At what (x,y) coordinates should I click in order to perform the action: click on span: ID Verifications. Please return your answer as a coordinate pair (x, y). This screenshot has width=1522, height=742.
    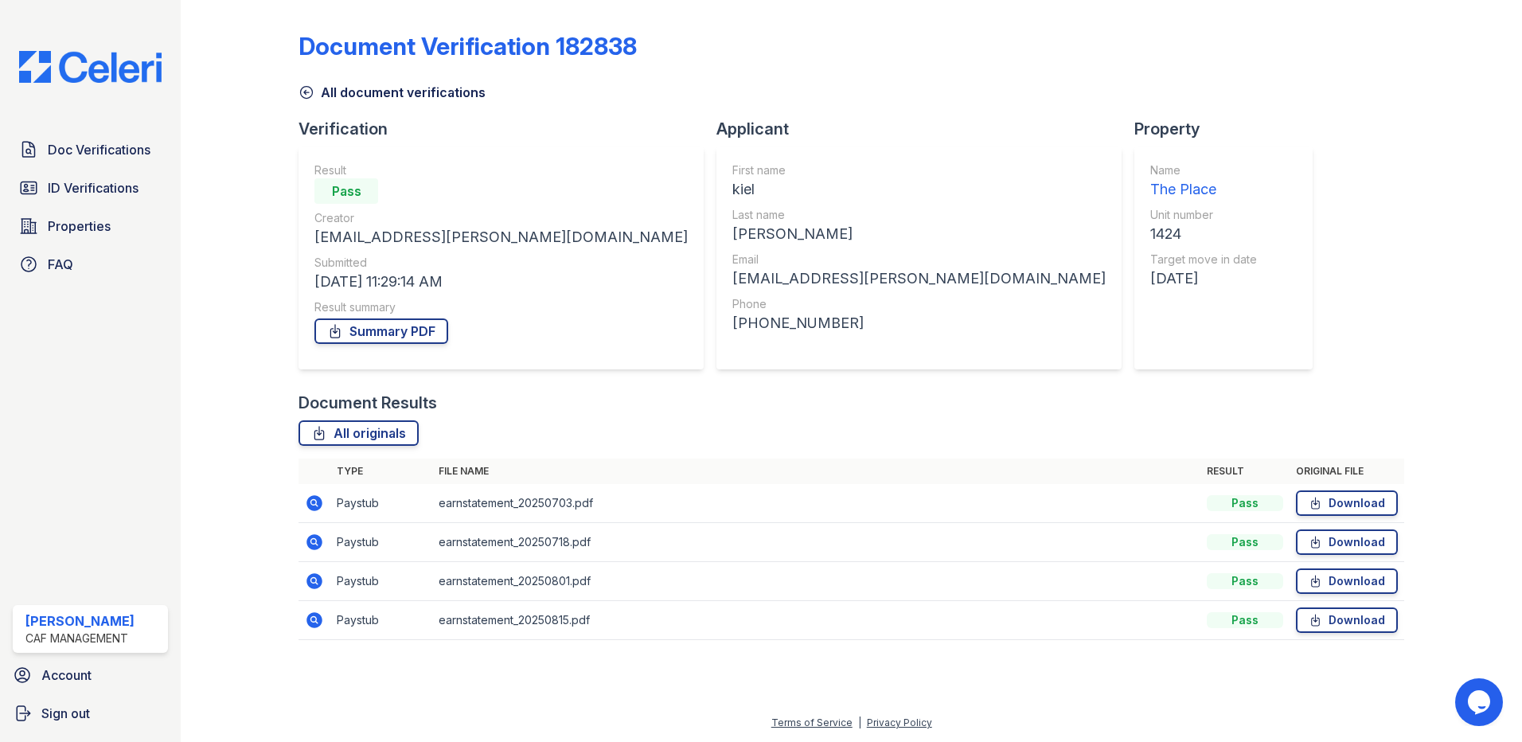
    Looking at the image, I should click on (93, 188).